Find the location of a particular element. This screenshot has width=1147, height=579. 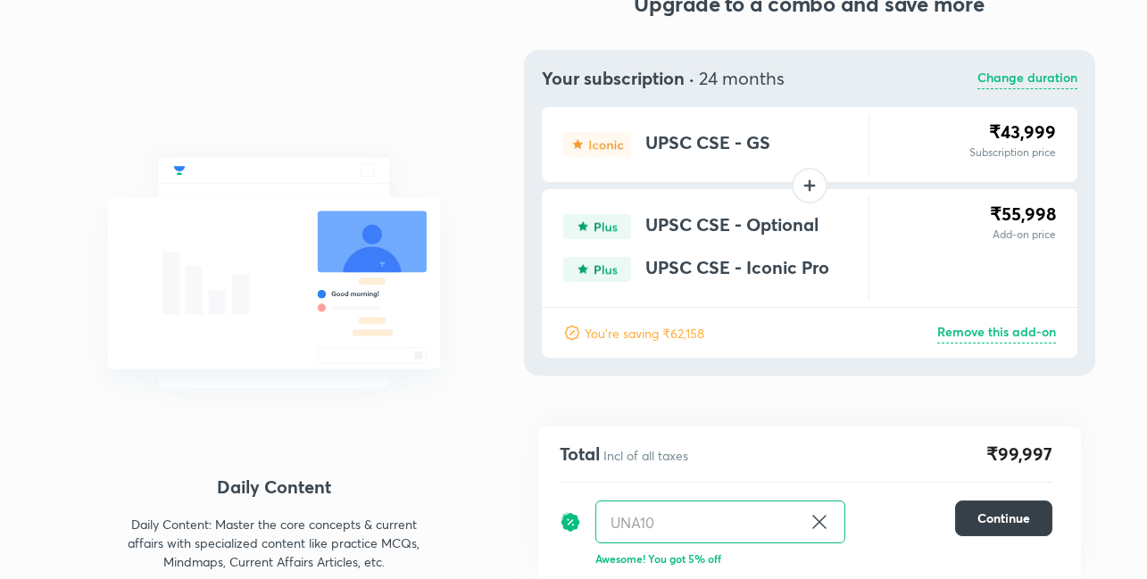

span: 24 months is located at coordinates (742, 78).